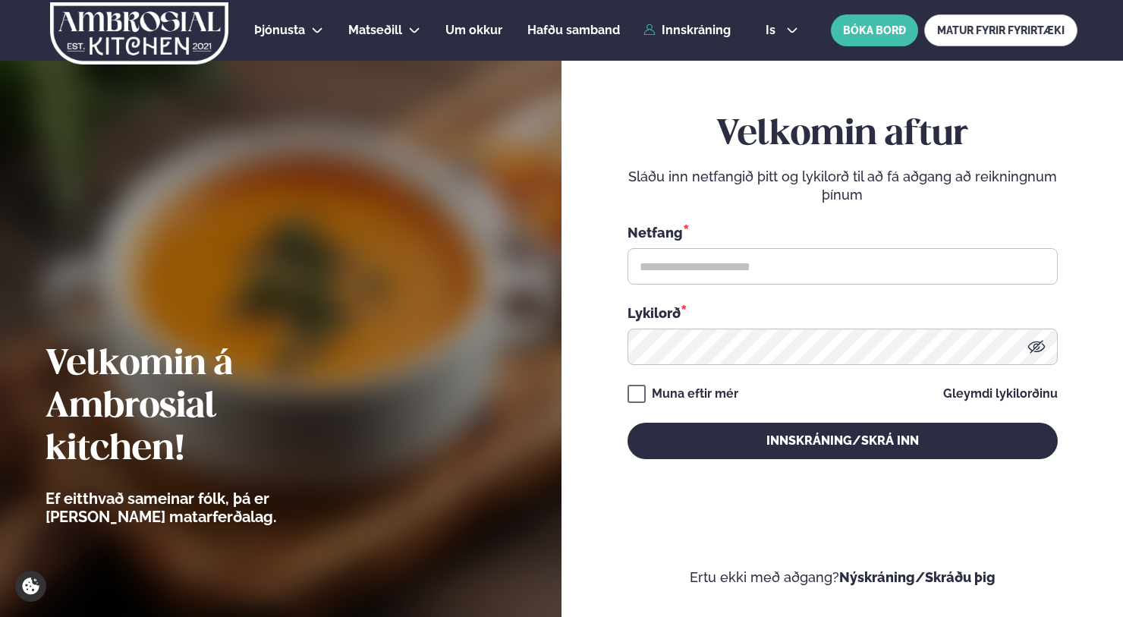  Describe the element at coordinates (279, 30) in the screenshot. I see `span: Þjónusta` at that location.